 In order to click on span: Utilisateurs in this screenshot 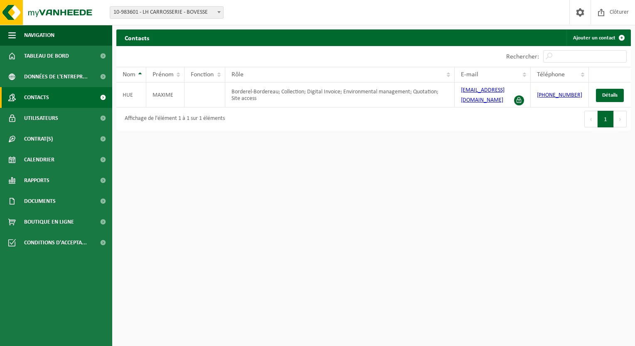, I will do `click(41, 118)`.